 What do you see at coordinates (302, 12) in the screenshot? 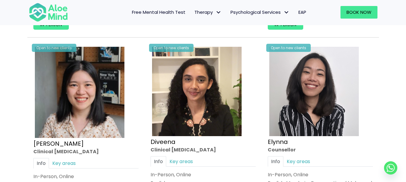
I see `a: EAP` at bounding box center [302, 12].